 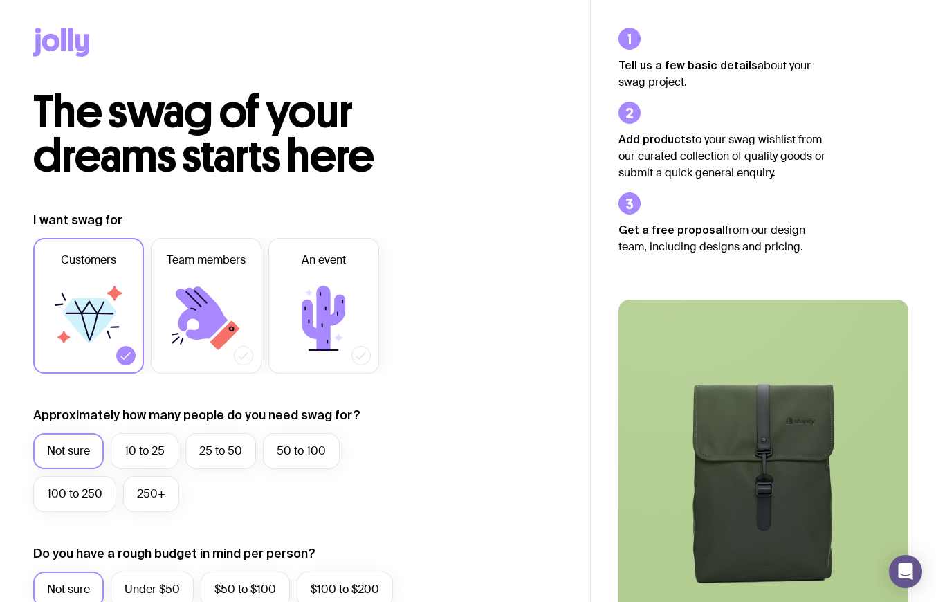 What do you see at coordinates (69, 451) in the screenshot?
I see `label: Not sure` at bounding box center [69, 451].